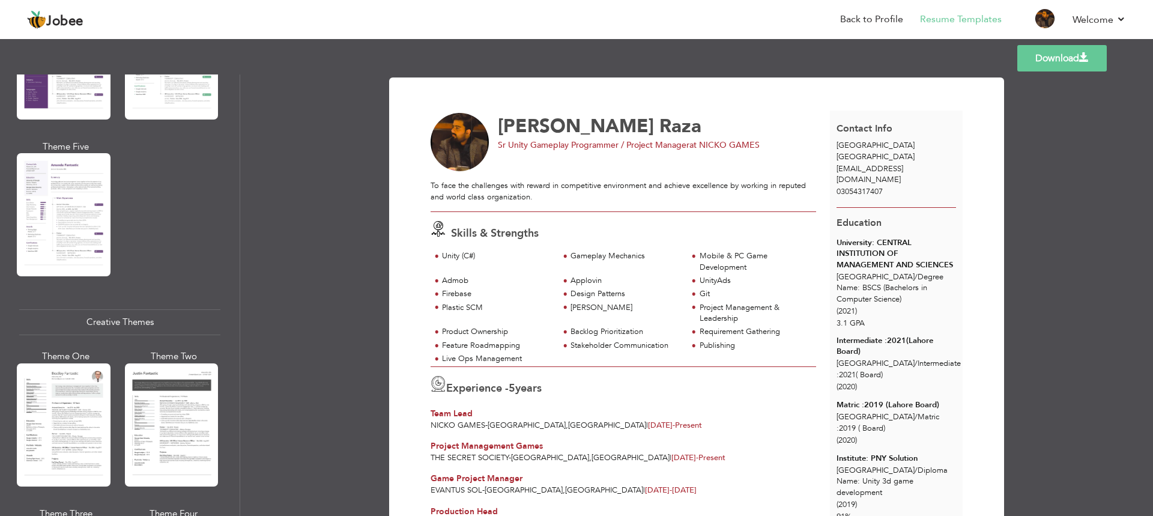 The height and width of the screenshot is (516, 1153). What do you see at coordinates (497, 281) in the screenshot?
I see `div: Admob` at bounding box center [497, 281].